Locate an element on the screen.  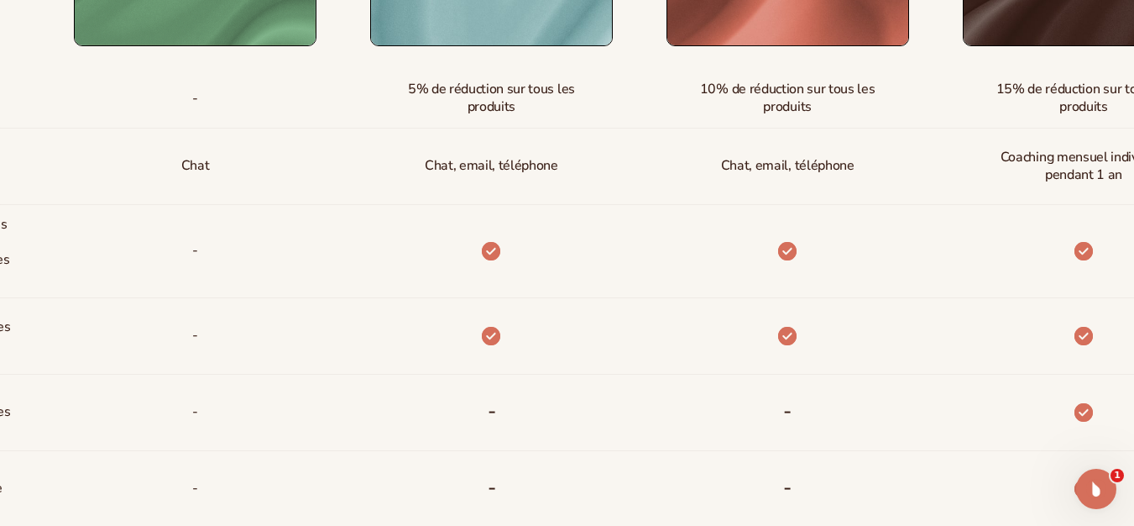
span: 1 is located at coordinates (1118, 475).